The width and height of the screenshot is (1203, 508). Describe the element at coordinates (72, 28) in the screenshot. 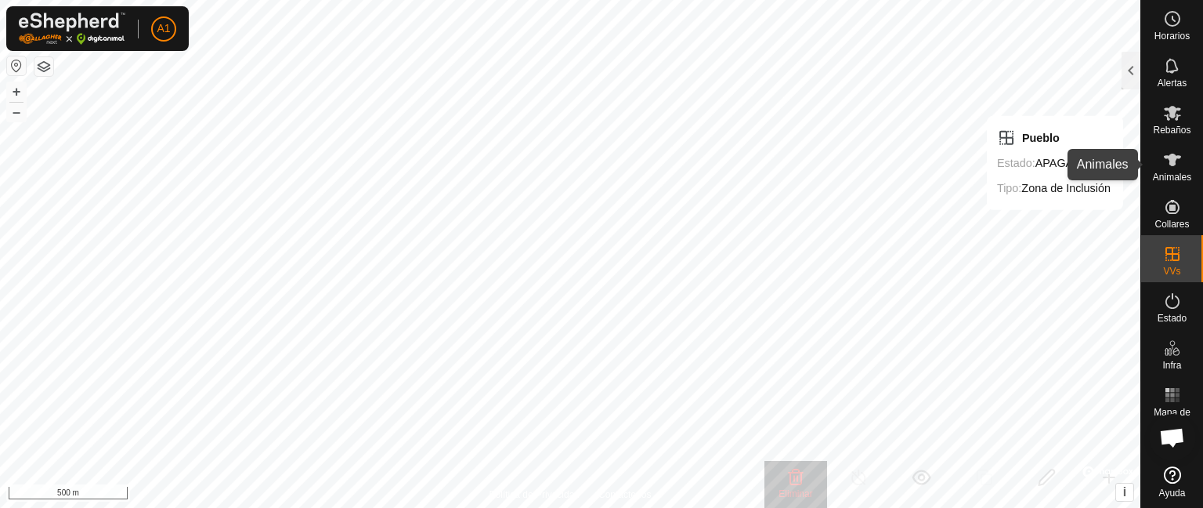

I see `img: Logo Gallagher` at that location.